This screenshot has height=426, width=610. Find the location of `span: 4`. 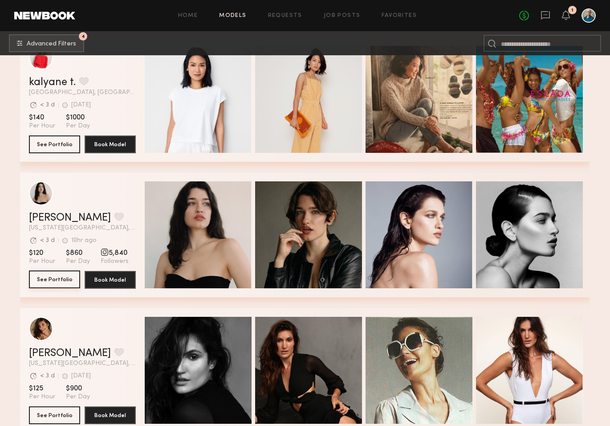

span: 4 is located at coordinates (83, 36).